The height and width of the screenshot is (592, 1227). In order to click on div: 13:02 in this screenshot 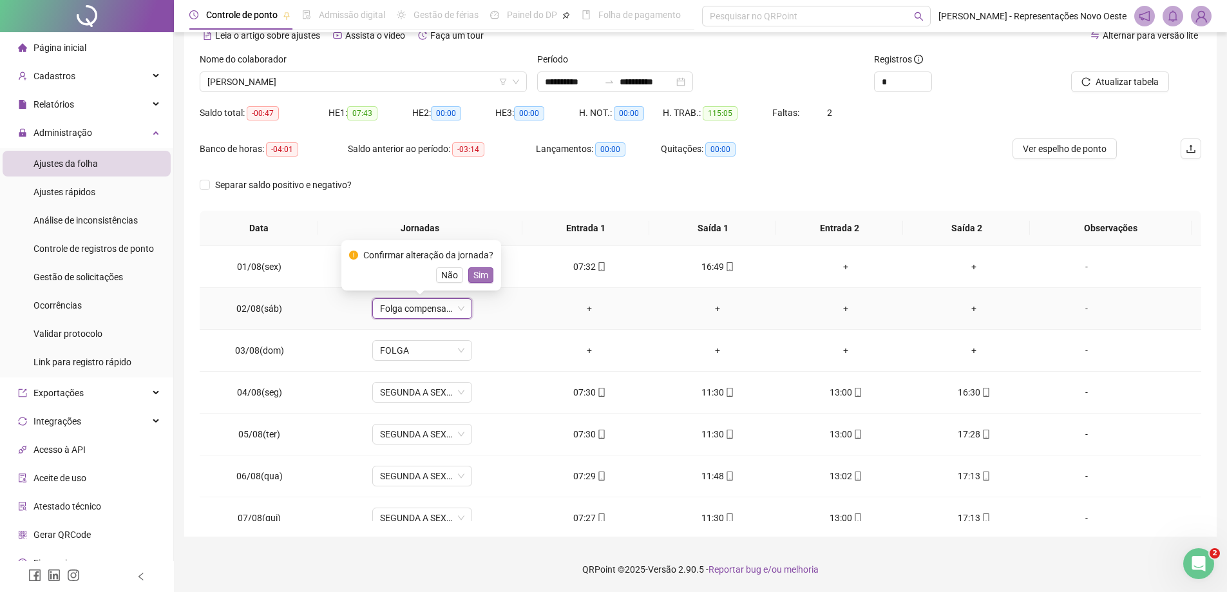, I will do `click(846, 476)`.